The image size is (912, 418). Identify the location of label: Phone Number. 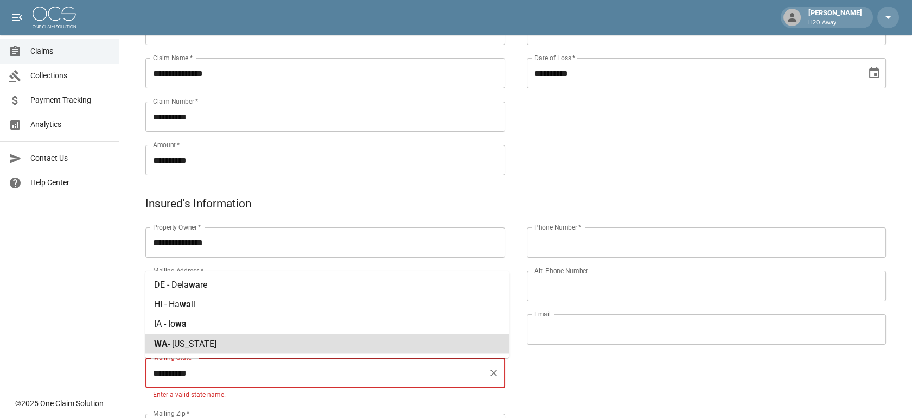
(558, 227).